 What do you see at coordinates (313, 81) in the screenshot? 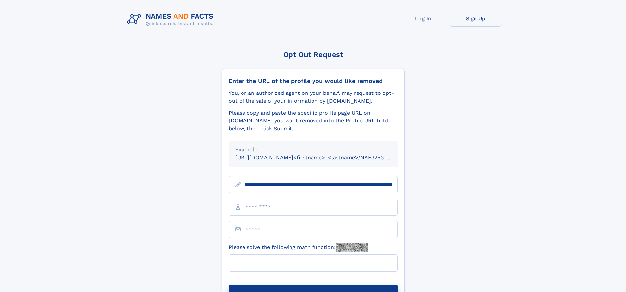
I see `div: Enter the URL of the profile you would like removed` at bounding box center [313, 81].